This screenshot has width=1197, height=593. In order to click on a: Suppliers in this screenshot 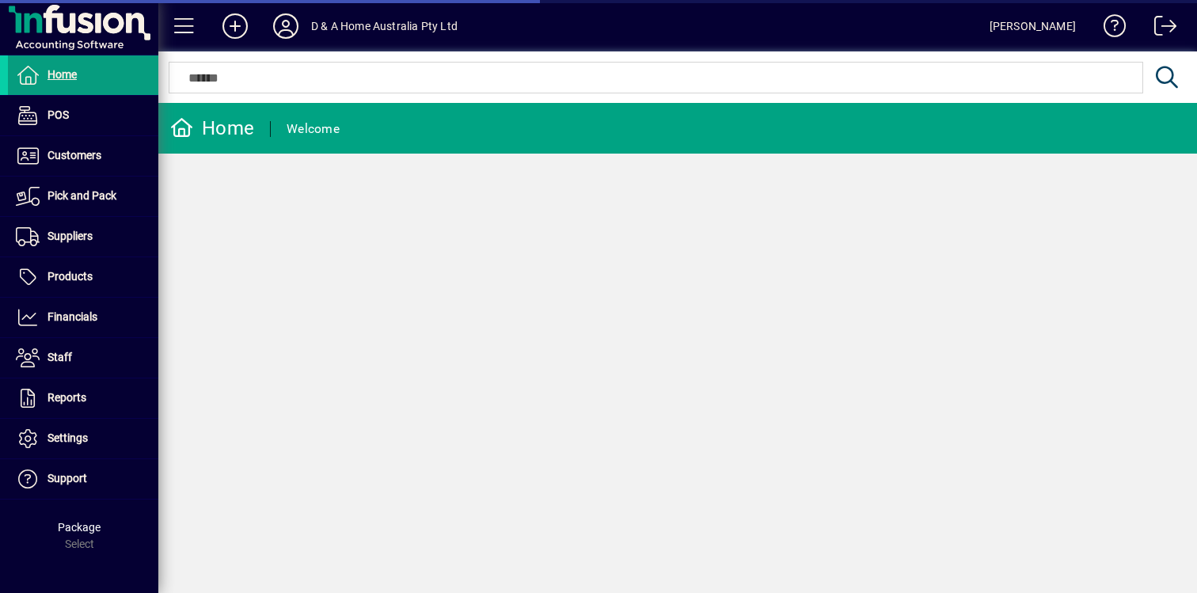, I will do `click(83, 237)`.